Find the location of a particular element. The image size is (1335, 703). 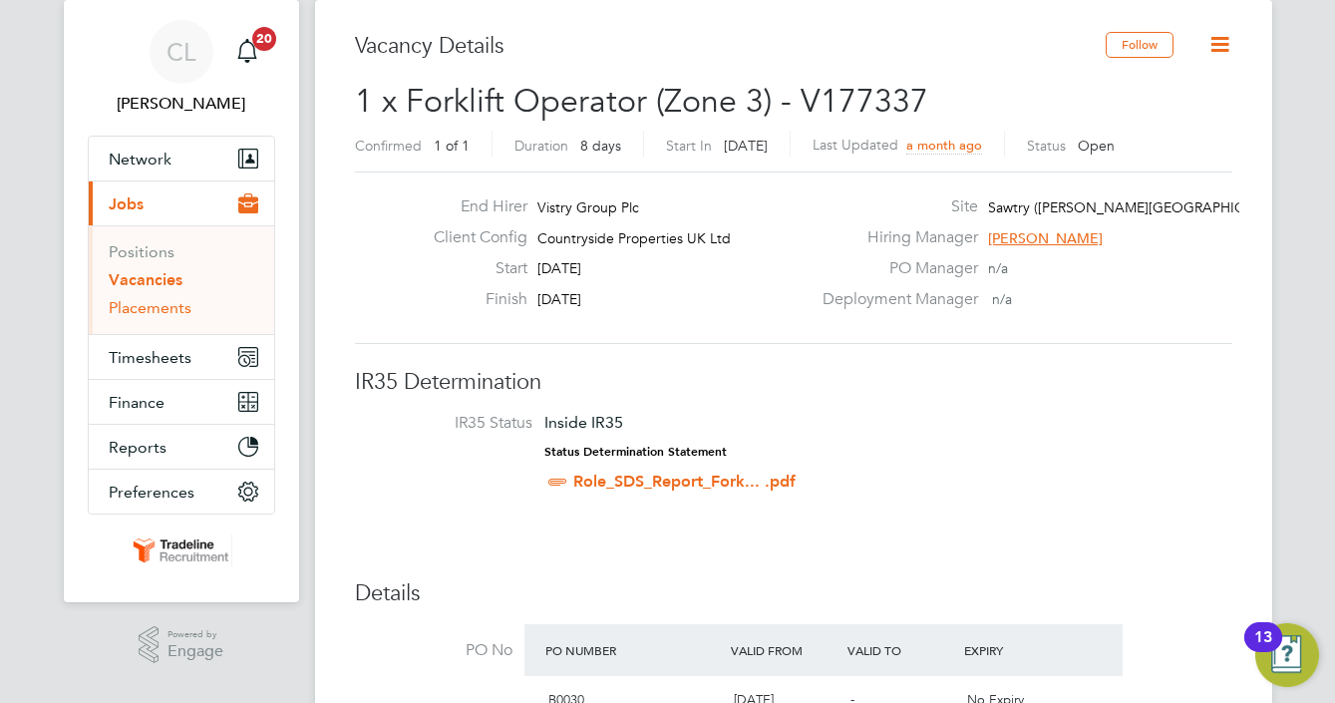

label: Site is located at coordinates (894, 206).